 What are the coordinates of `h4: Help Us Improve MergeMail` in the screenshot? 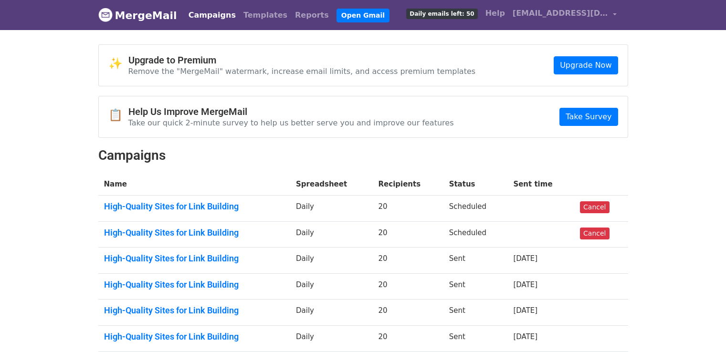 It's located at (291, 112).